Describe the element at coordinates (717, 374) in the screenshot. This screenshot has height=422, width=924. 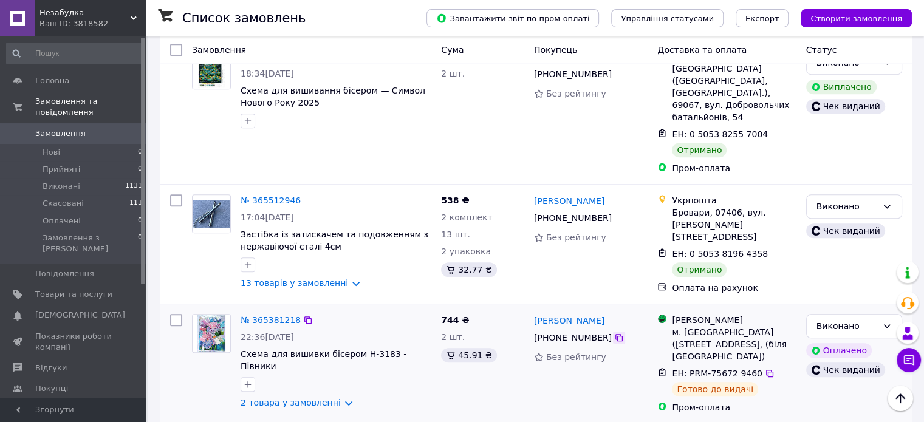
I see `span: ЕН: PRM-75672 9460` at that location.